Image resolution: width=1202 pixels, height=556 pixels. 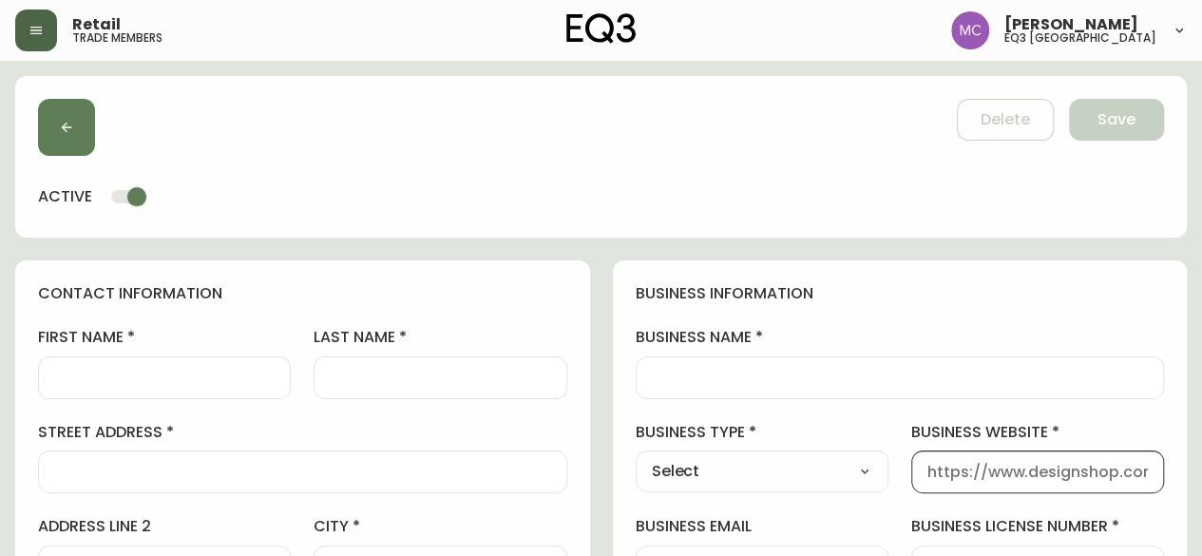 What do you see at coordinates (762, 527) in the screenshot?
I see `label: business email` at bounding box center [762, 527].